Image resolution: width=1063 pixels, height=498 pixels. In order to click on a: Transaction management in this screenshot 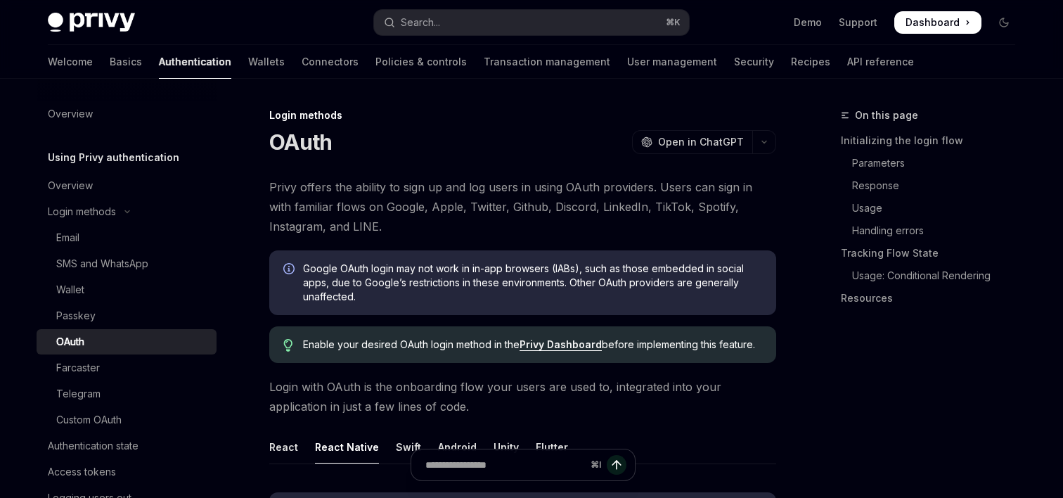, I will do `click(547, 62)`.